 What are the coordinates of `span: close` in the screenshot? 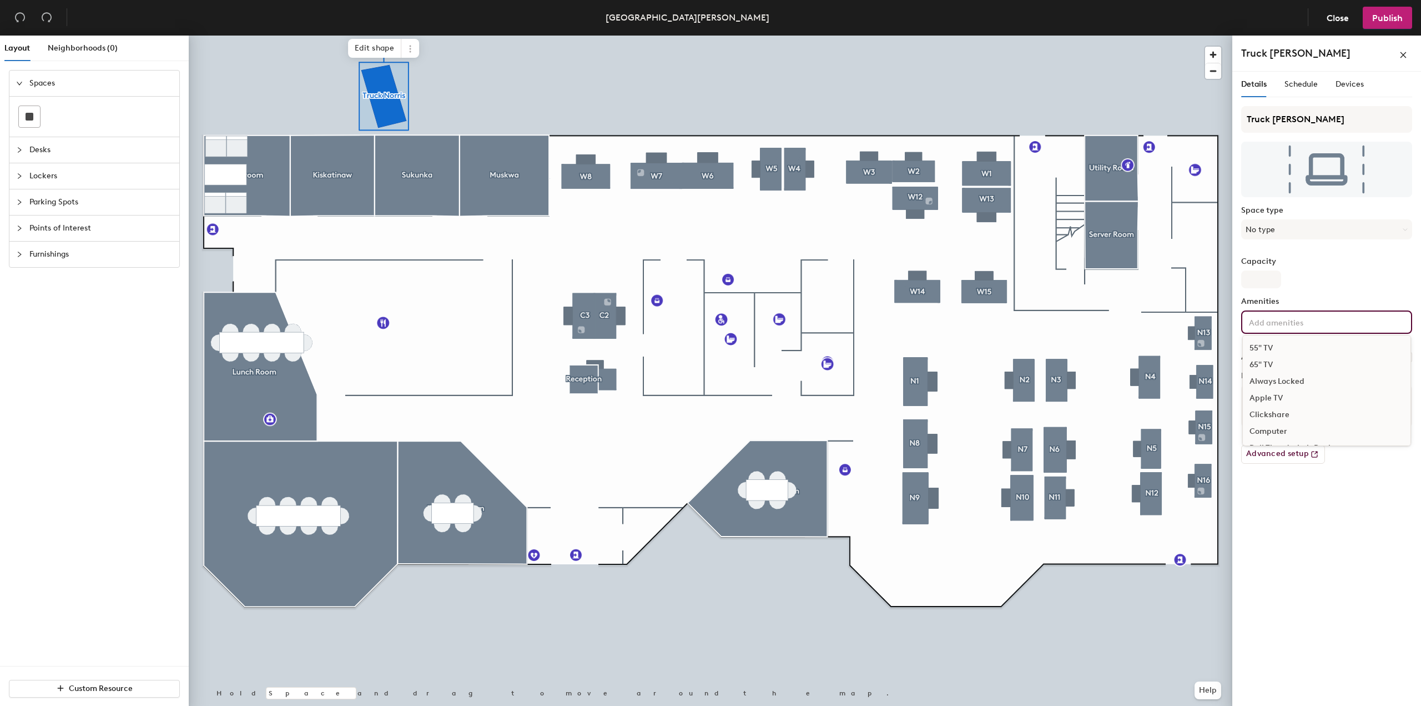 It's located at (1403, 55).